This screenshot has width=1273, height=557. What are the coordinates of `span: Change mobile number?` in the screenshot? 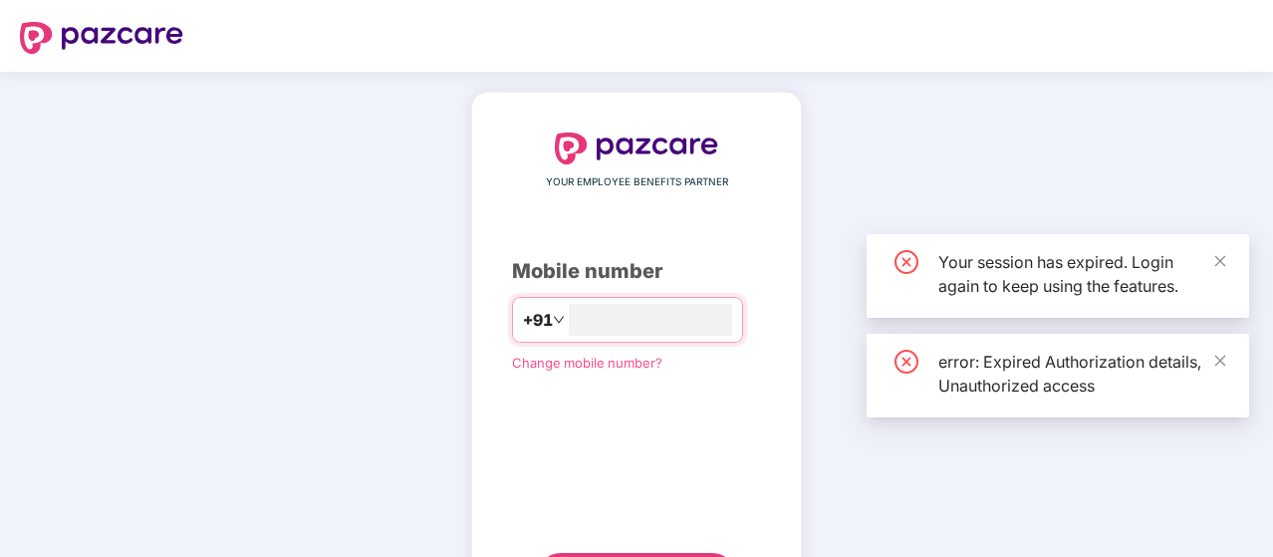 It's located at (587, 363).